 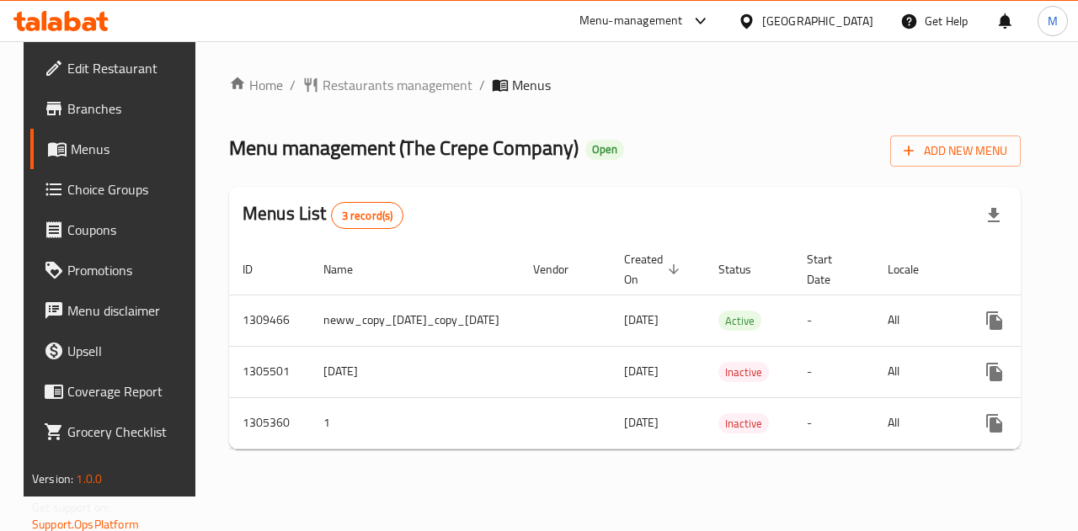 What do you see at coordinates (955, 151) in the screenshot?
I see `span: Add New Menu` at bounding box center [955, 151].